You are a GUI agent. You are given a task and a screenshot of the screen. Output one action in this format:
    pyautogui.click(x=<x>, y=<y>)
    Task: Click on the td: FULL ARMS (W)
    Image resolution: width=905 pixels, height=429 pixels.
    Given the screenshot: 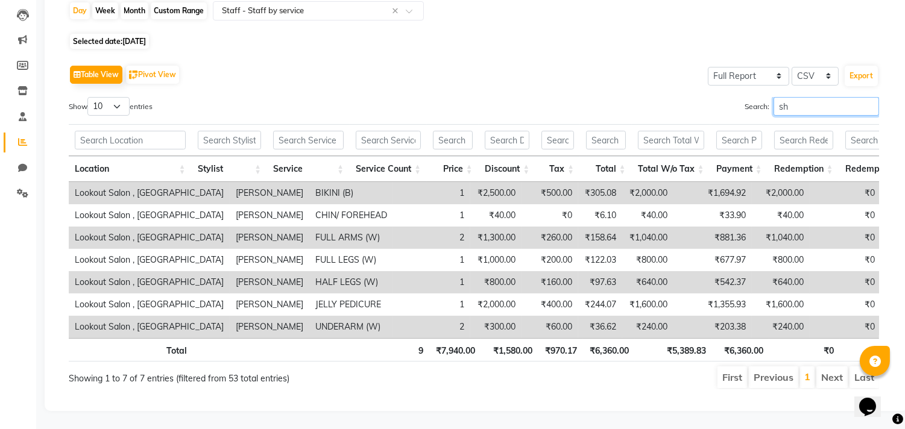 What is the action you would take?
    pyautogui.click(x=351, y=237)
    